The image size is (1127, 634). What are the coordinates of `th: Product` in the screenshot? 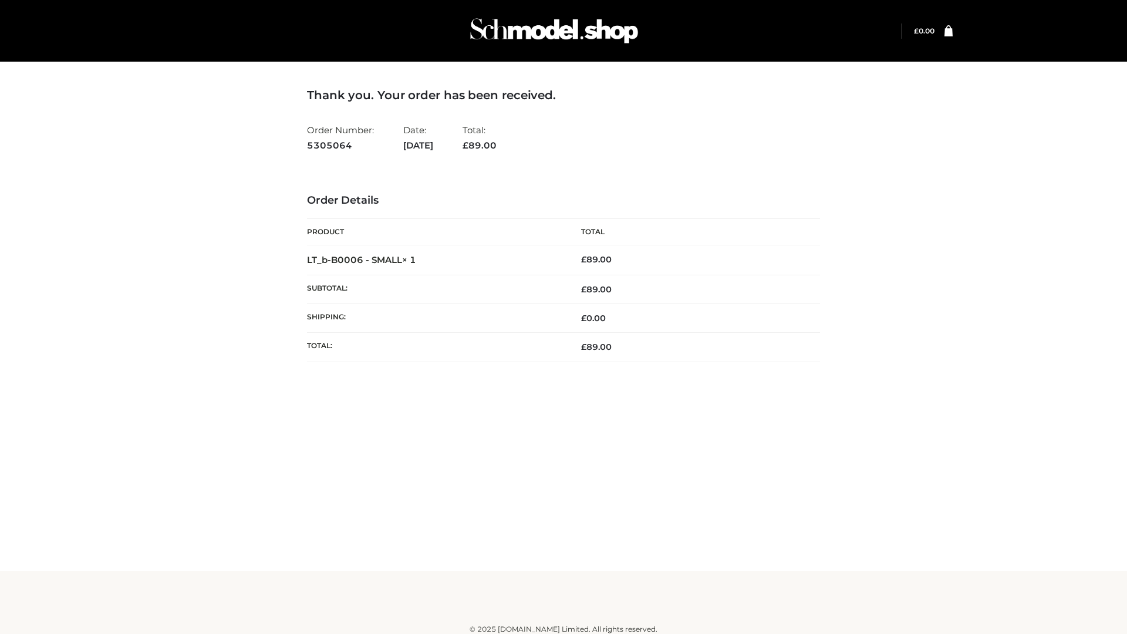 It's located at (435, 232).